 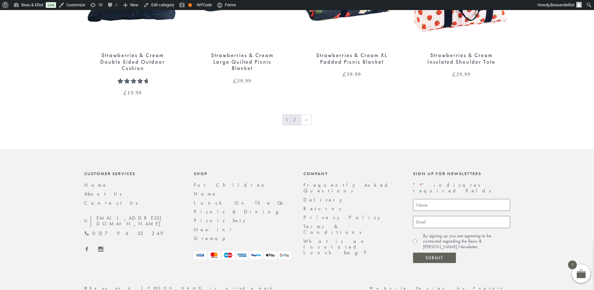 What do you see at coordinates (215, 229) in the screenshot?
I see `a: New in!` at bounding box center [215, 229].